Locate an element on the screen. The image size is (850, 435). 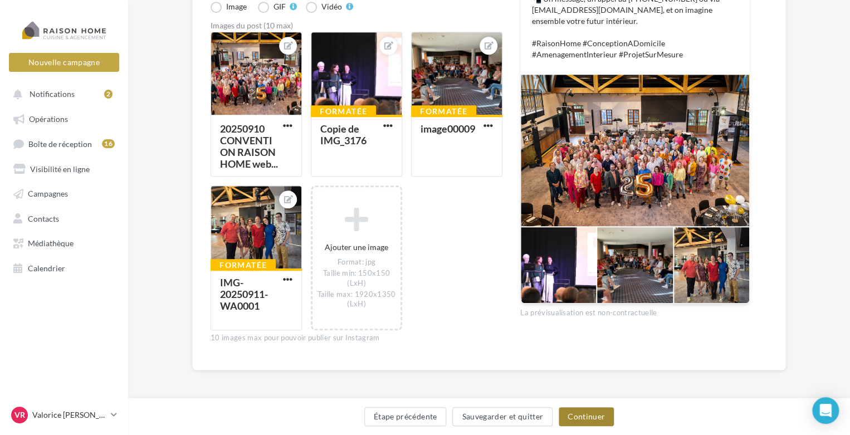
a: Calendrier is located at coordinates (64, 267).